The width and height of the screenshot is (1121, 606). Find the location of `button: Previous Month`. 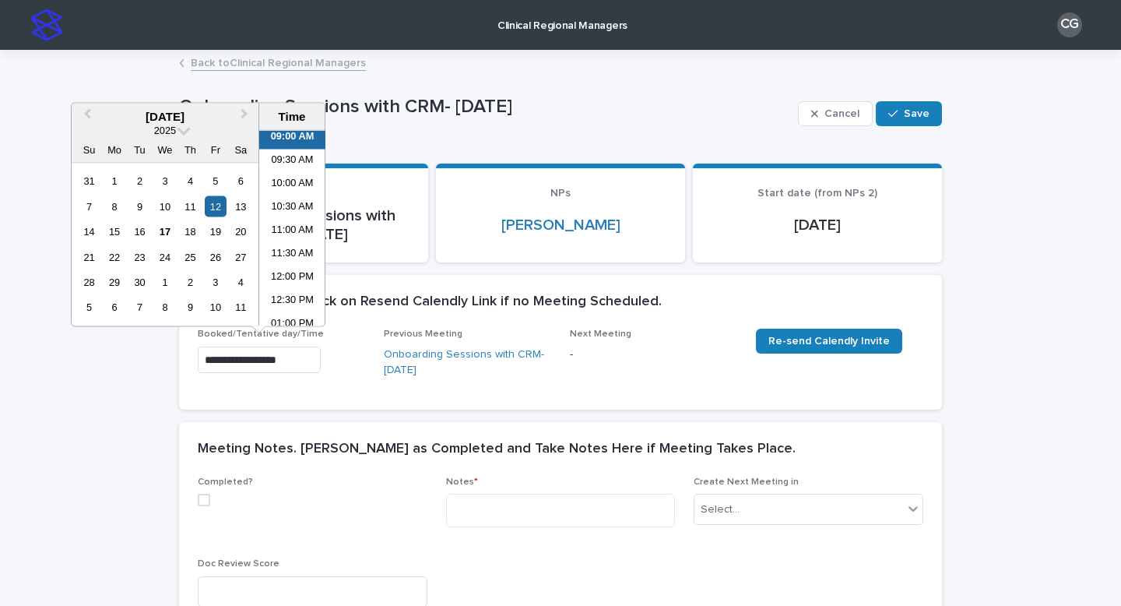

button: Previous Month is located at coordinates (86, 118).